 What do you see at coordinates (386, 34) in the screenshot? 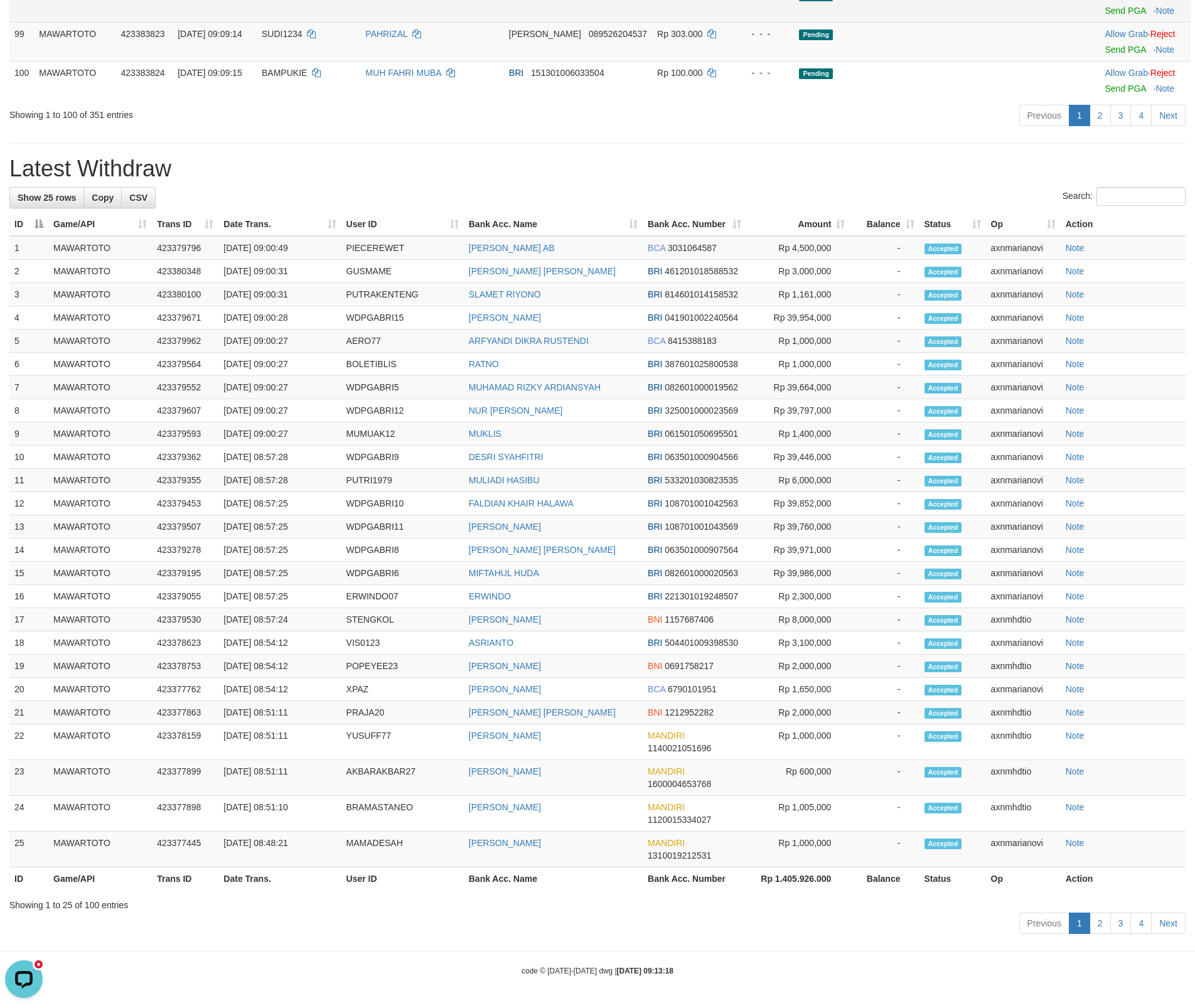
I see `a: PAHRIZAL` at bounding box center [386, 34].